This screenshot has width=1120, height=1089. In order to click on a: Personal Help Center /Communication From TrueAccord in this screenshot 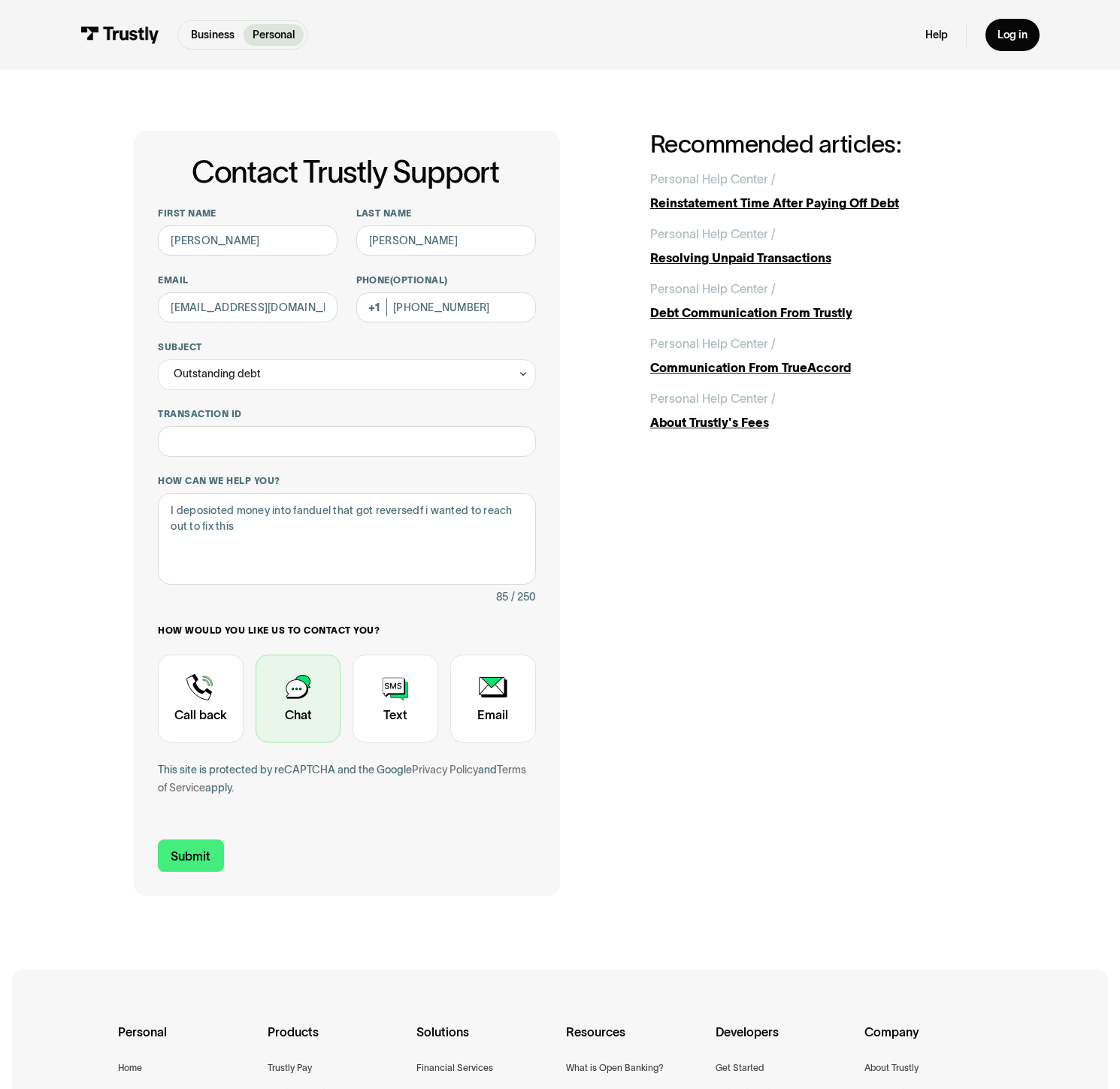, I will do `click(818, 355)`.